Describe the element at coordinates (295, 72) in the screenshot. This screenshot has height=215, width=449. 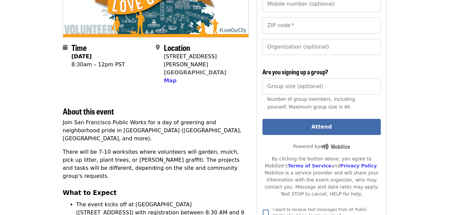
I see `span: Are you signing up a group?` at that location.